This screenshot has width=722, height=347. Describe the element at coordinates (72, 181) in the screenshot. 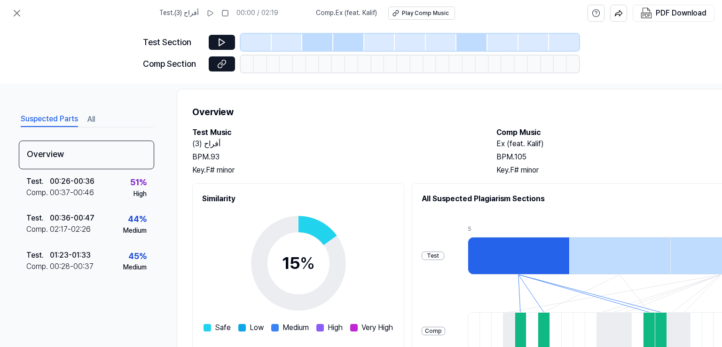

I see `div: 00:26 - 00:36` at that location.